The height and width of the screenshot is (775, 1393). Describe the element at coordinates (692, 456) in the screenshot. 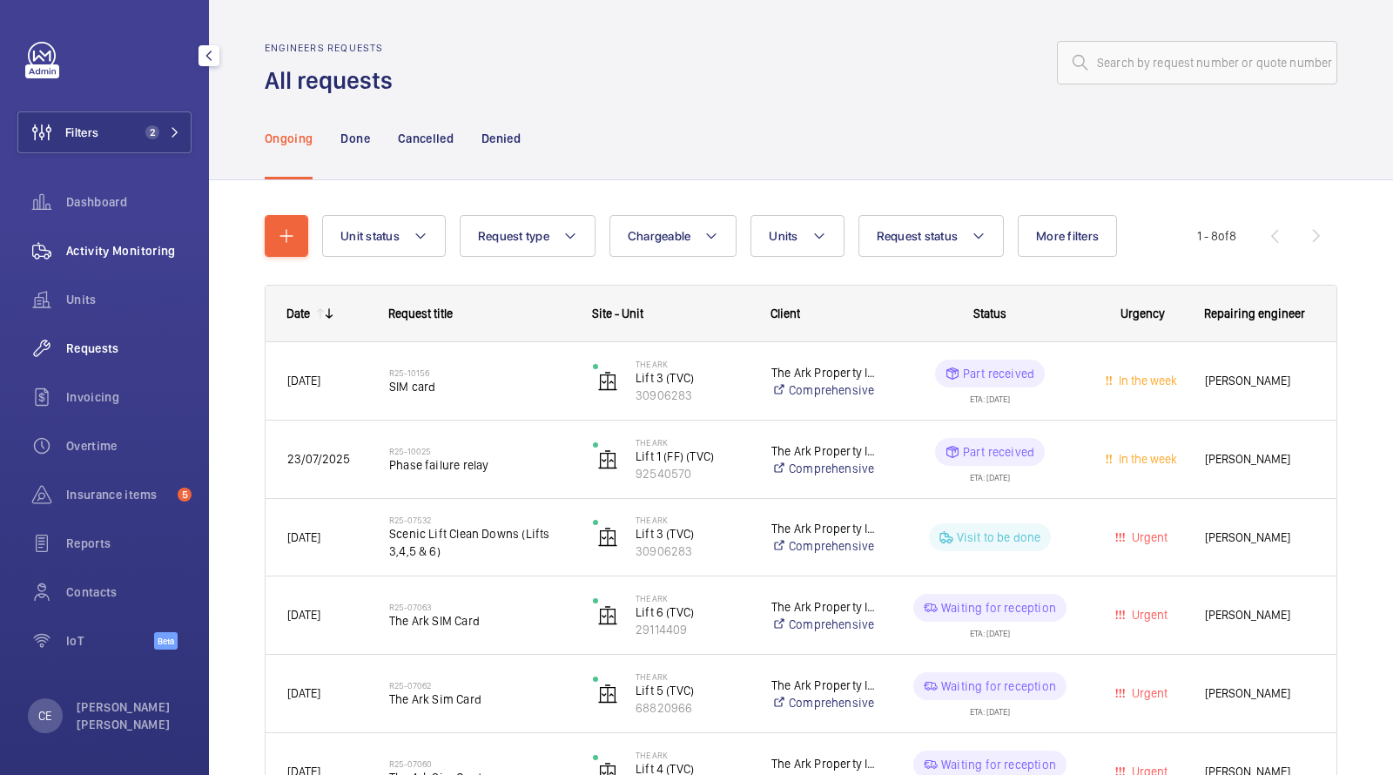

I see `p: Lift 1 (FF) (TVC)` at that location.